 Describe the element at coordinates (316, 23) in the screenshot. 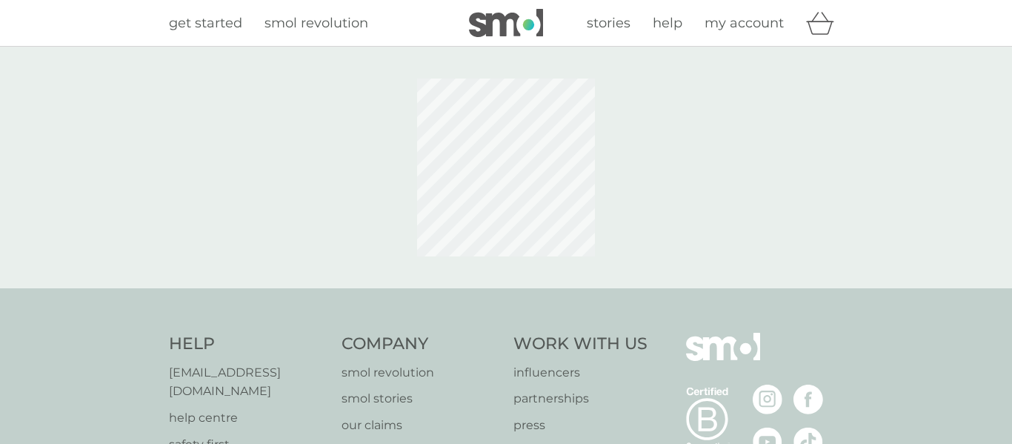

I see `span: smol revolution` at that location.